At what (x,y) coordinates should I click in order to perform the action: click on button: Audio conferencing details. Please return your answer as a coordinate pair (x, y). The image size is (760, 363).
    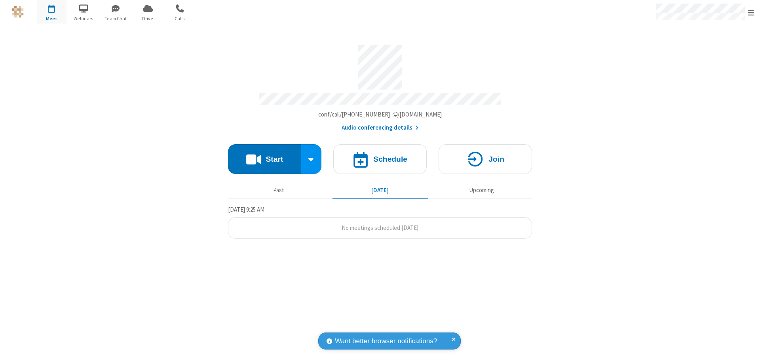
    Looking at the image, I should click on (380, 127).